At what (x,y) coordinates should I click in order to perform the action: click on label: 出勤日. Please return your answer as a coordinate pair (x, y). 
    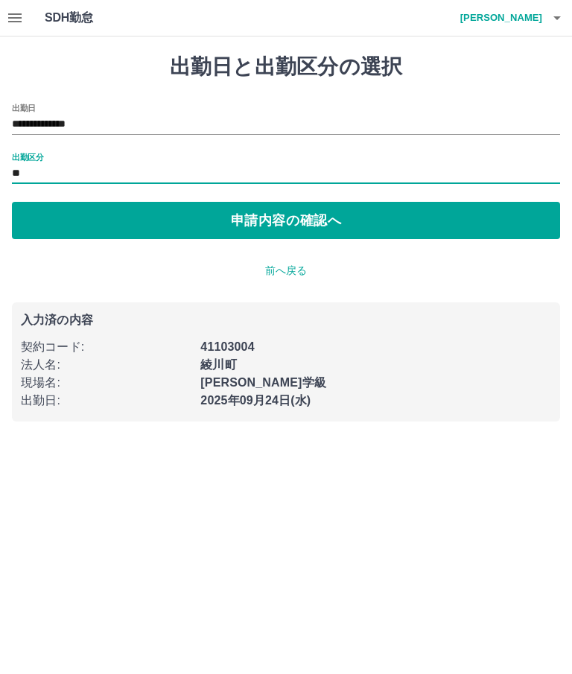
    Looking at the image, I should click on (24, 107).